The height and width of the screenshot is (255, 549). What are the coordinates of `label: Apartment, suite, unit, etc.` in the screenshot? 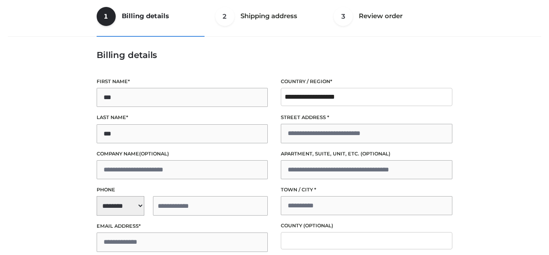 It's located at (367, 154).